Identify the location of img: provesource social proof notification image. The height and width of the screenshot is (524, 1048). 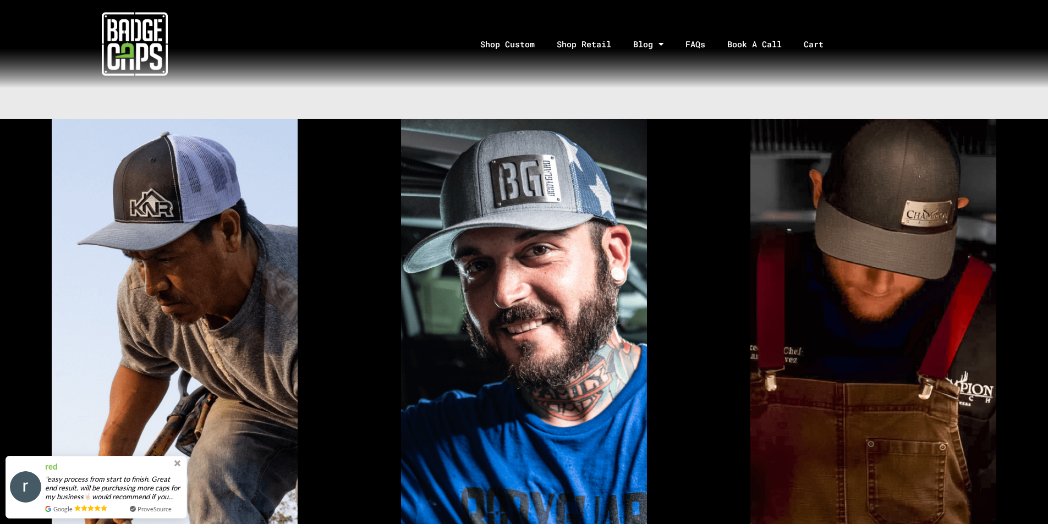
(25, 487).